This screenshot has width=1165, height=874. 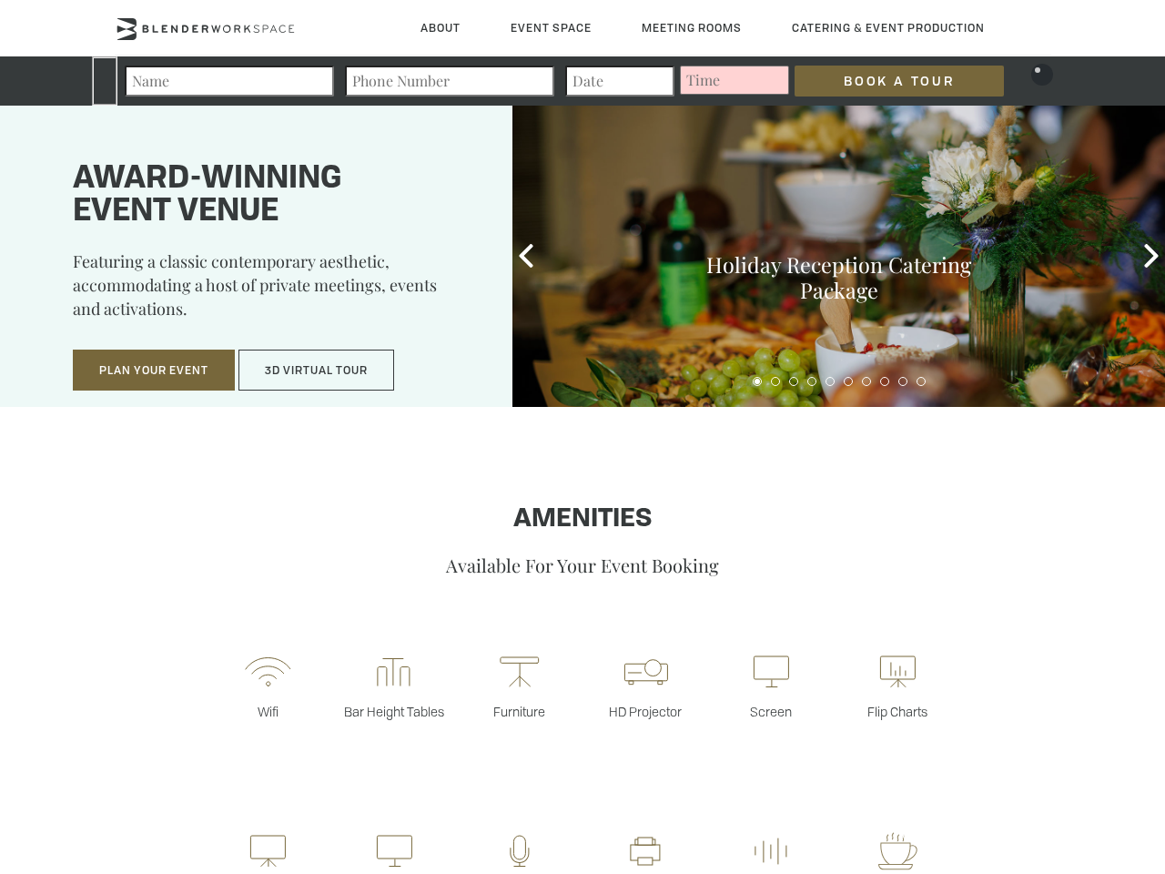 I want to click on p: Screen, so click(x=771, y=711).